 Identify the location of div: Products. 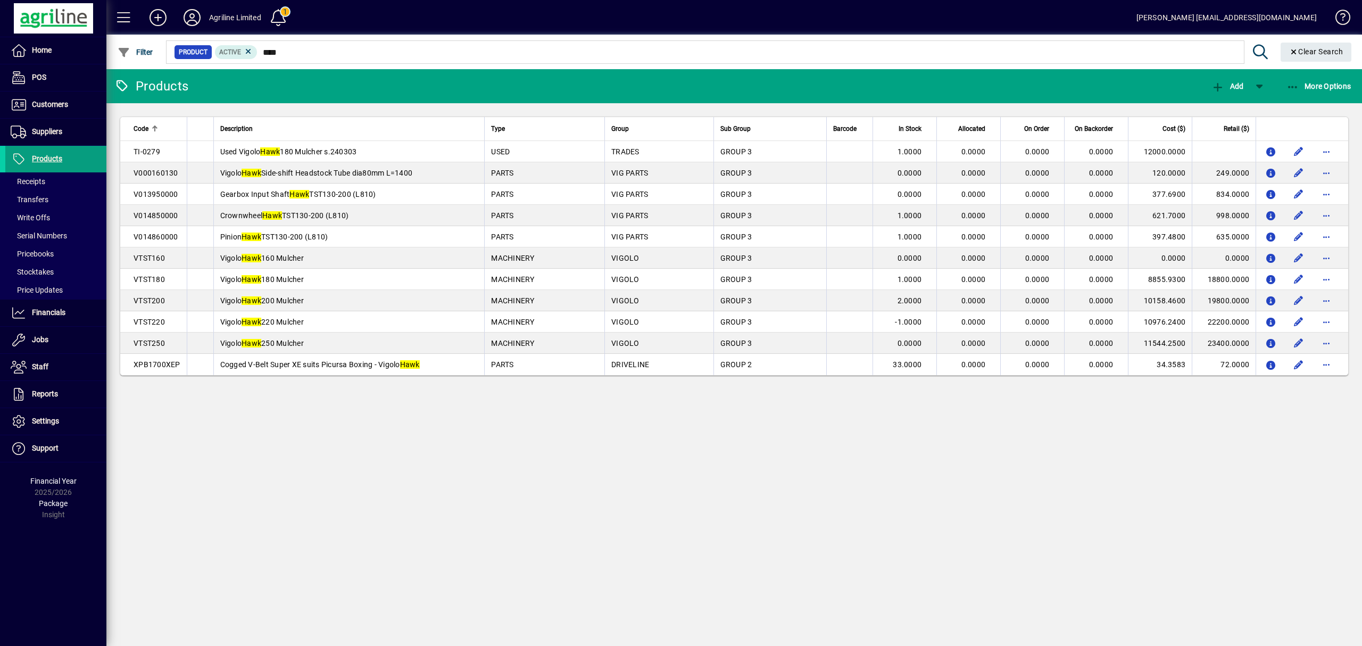
(151, 86).